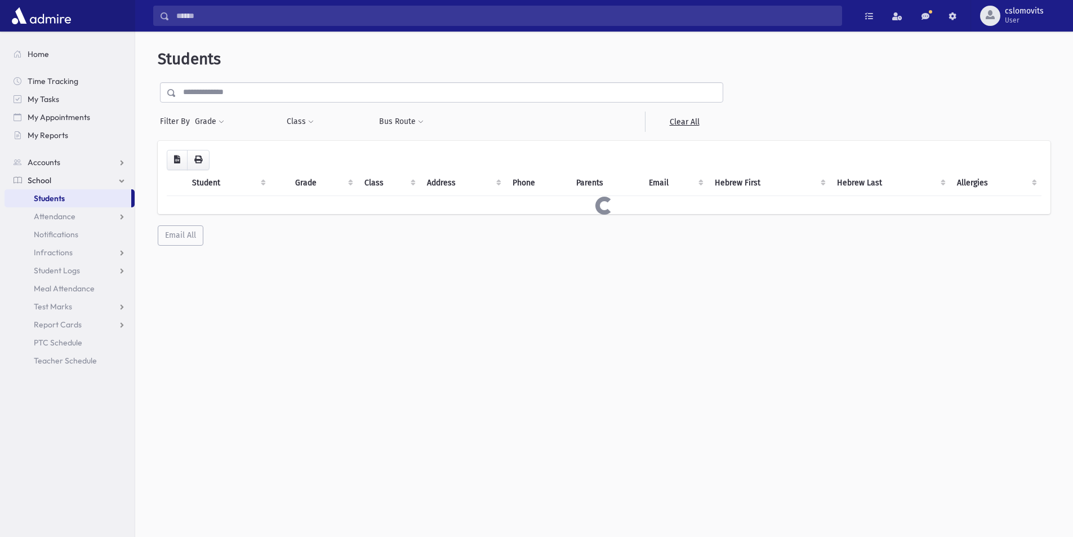 This screenshot has width=1073, height=537. What do you see at coordinates (59, 117) in the screenshot?
I see `span: My Appointments` at bounding box center [59, 117].